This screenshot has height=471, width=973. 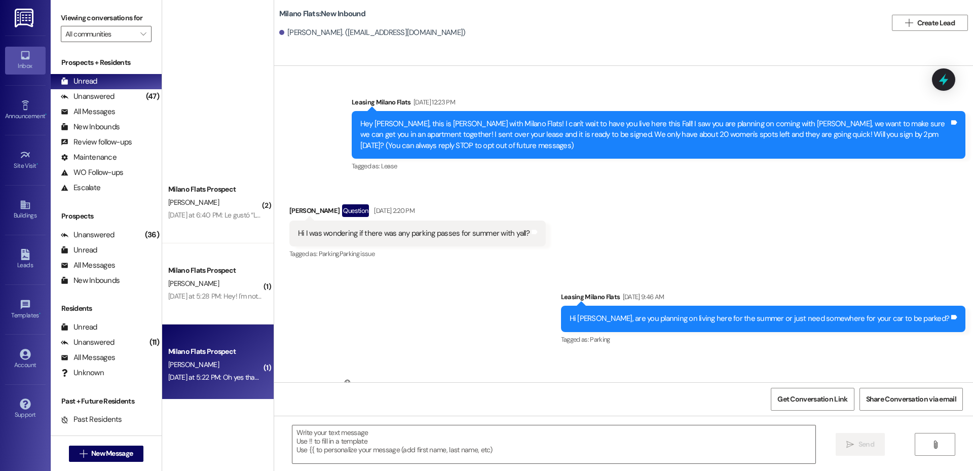 What do you see at coordinates (911, 399) in the screenshot?
I see `span: Share Conversation via email` at bounding box center [911, 399].